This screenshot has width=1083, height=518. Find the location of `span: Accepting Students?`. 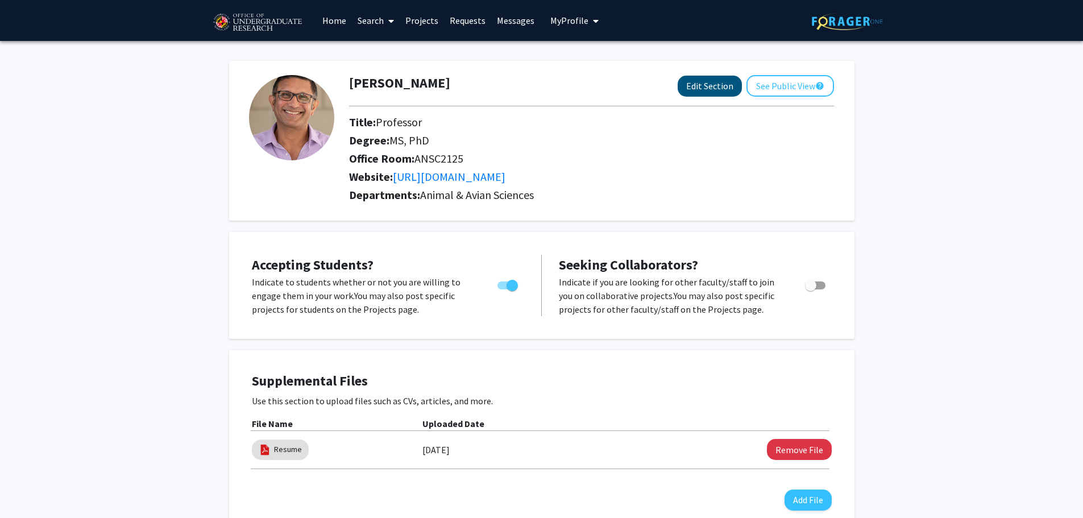

span: Accepting Students? is located at coordinates (313, 264).